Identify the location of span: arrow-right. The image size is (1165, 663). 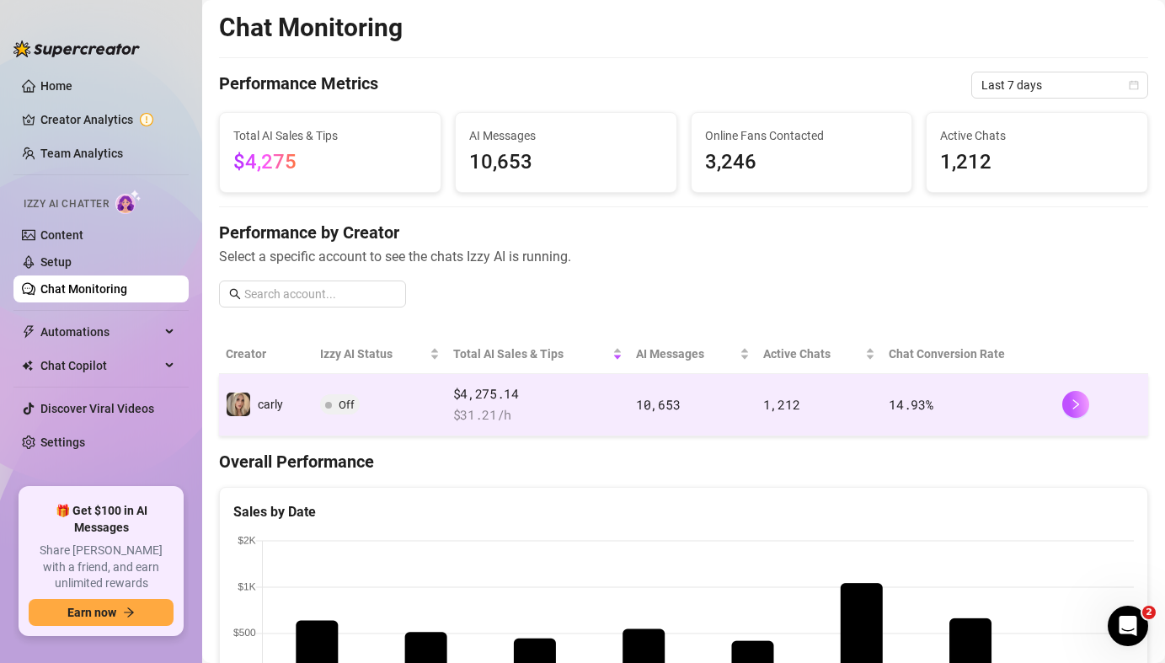
(129, 612).